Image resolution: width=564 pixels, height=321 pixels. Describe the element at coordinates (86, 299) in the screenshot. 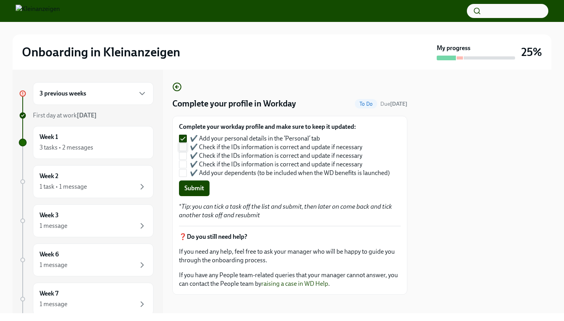

I see `a: Week 71 message` at that location.